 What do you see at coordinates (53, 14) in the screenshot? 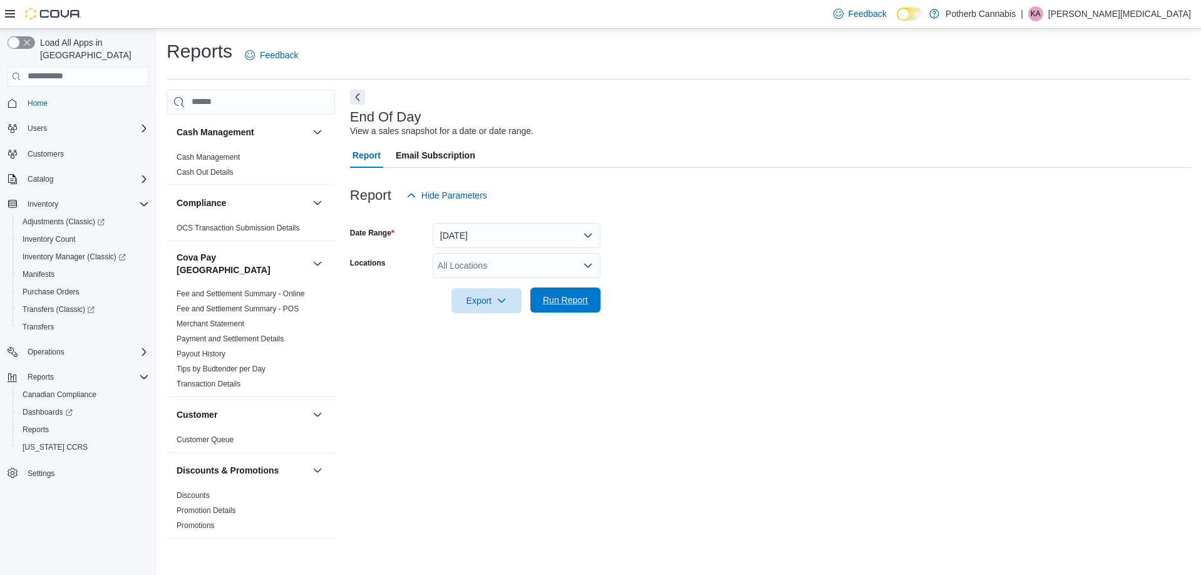
I see `img: Cova` at bounding box center [53, 14].